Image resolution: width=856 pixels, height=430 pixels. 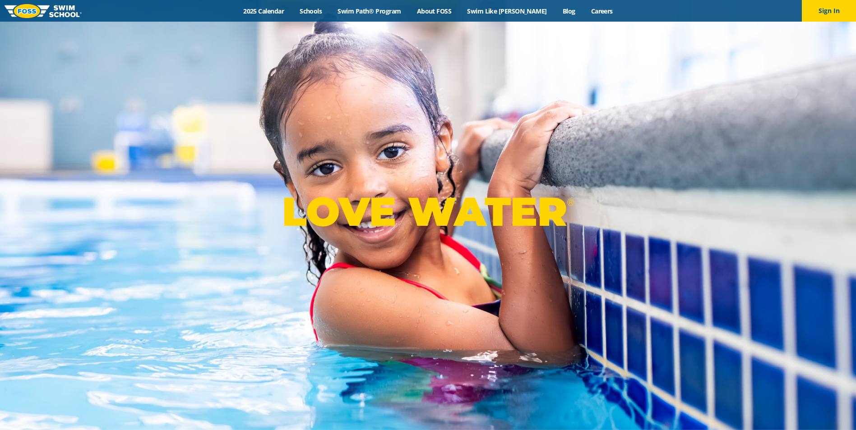 What do you see at coordinates (601, 11) in the screenshot?
I see `a: Careers` at bounding box center [601, 11].